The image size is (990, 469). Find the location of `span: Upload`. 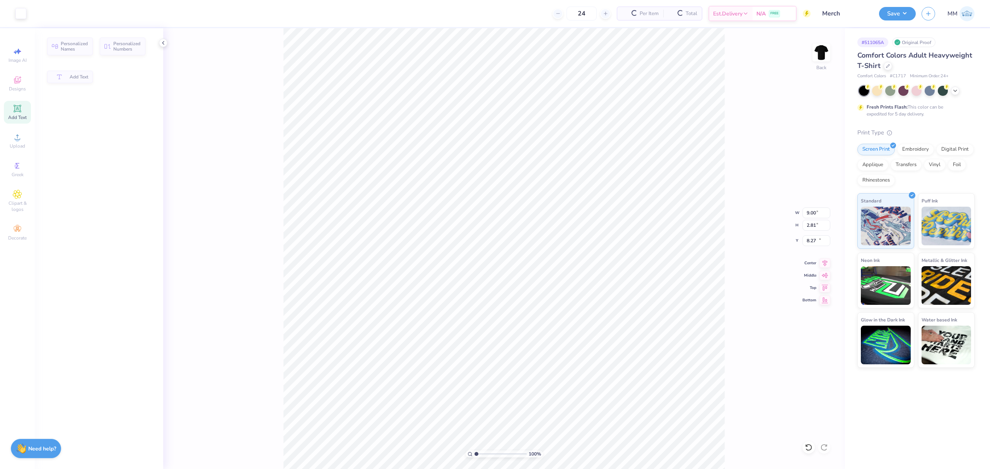

span: Upload is located at coordinates (17, 146).